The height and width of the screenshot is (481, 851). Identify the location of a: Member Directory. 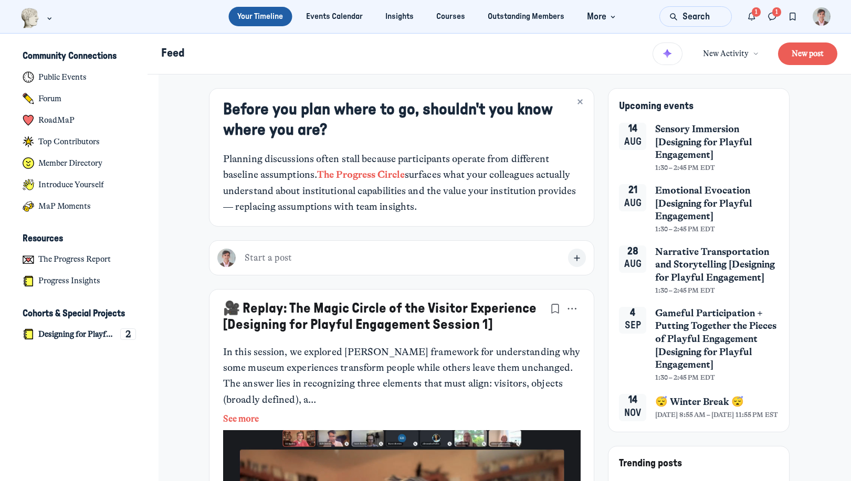
(79, 163).